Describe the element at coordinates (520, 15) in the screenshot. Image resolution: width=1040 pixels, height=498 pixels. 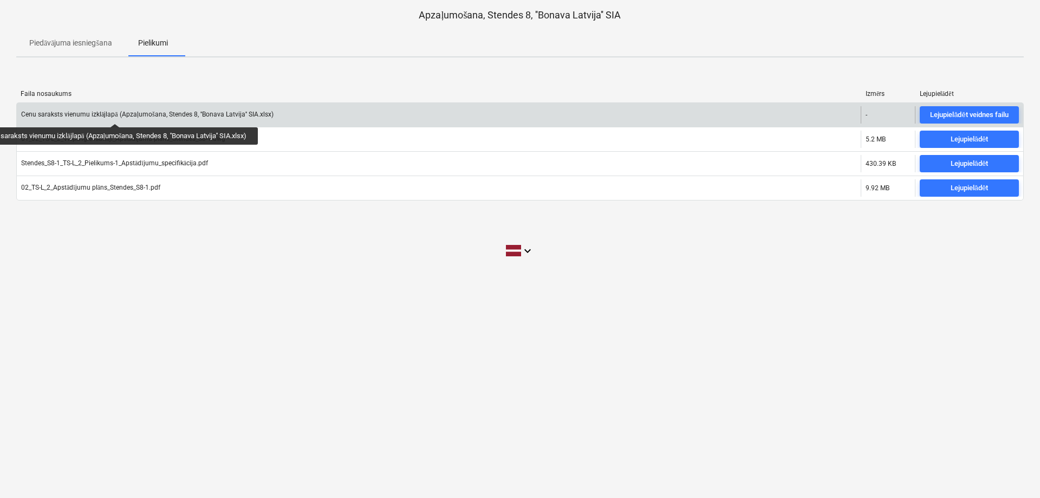
I see `p: Apzaļumošana, Stendes 8, ''Bonava Latvija'' SIA` at that location.